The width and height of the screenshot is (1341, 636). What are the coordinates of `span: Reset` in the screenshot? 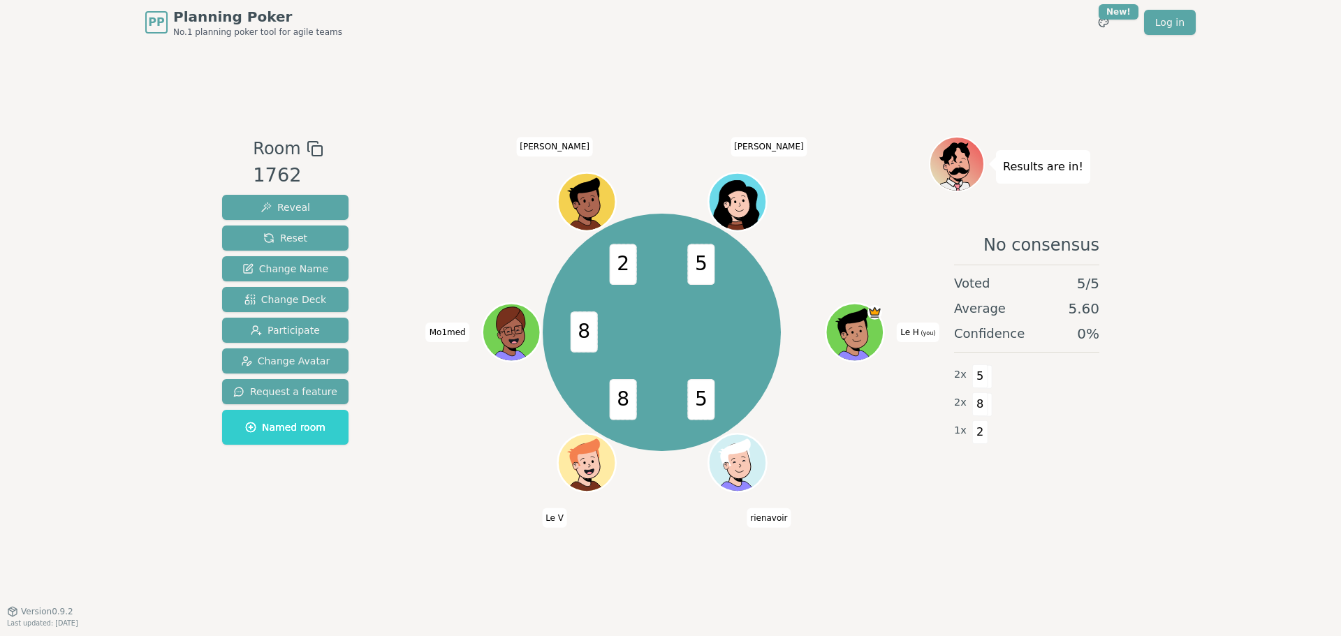 It's located at (285, 238).